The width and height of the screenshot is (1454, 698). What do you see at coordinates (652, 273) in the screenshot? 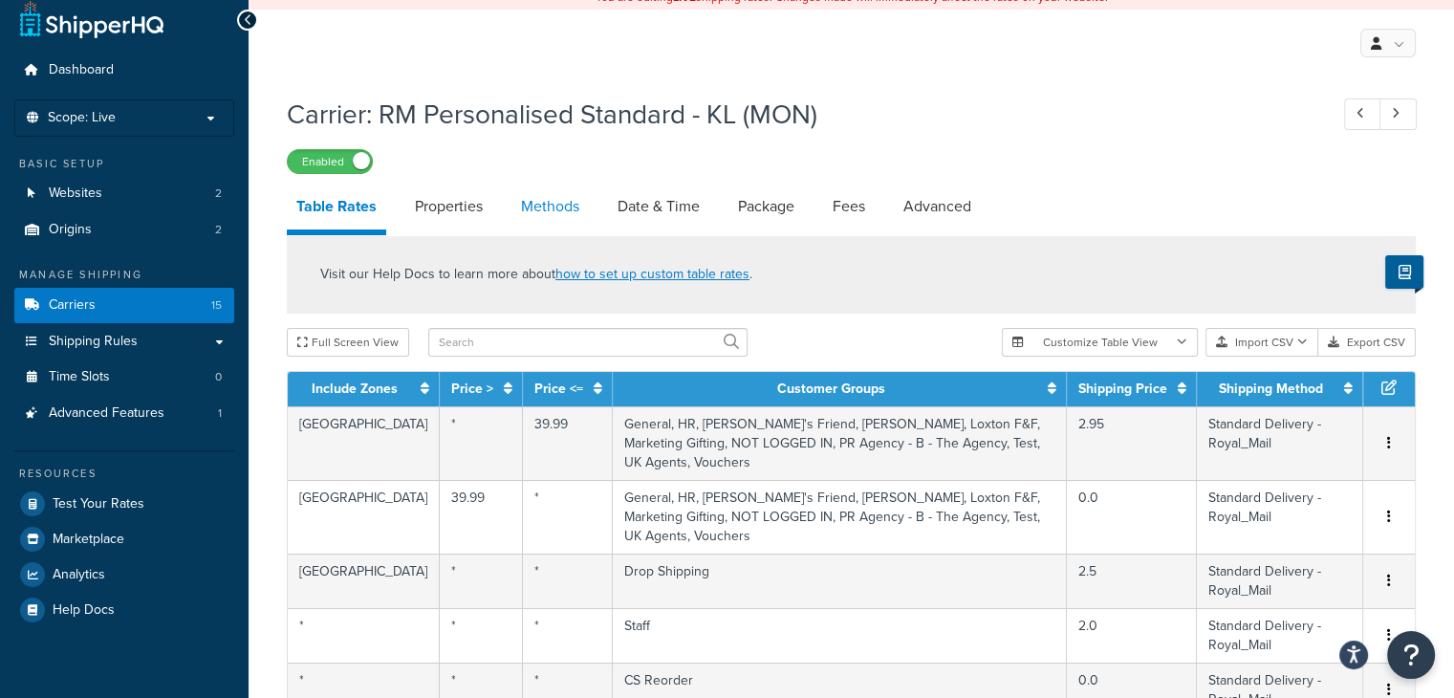
I see `a: how to set up custom table rates` at bounding box center [652, 273].